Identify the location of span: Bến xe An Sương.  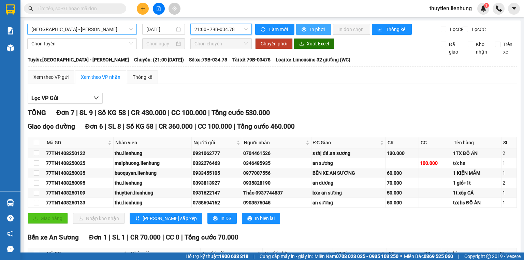
(53, 237).